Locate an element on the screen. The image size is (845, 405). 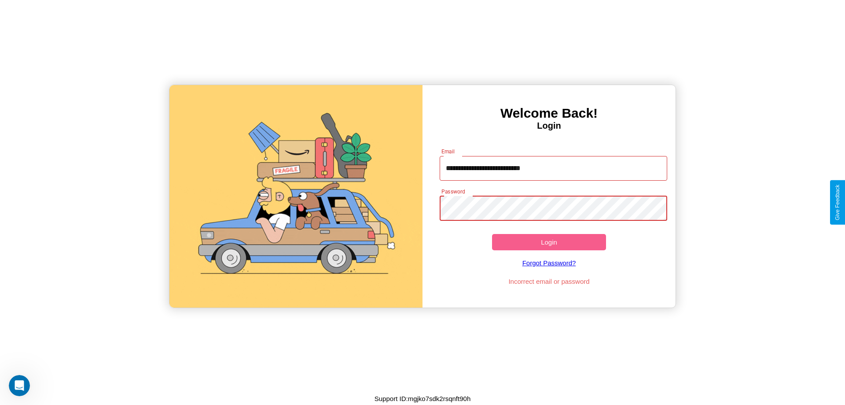
h4: Login is located at coordinates (549, 125).